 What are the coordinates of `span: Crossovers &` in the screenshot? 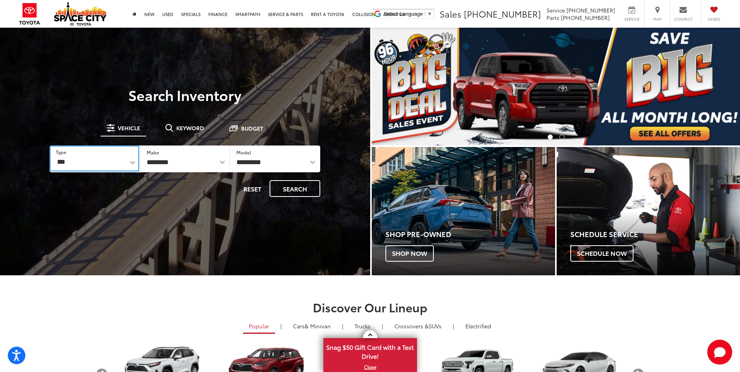 It's located at (412, 326).